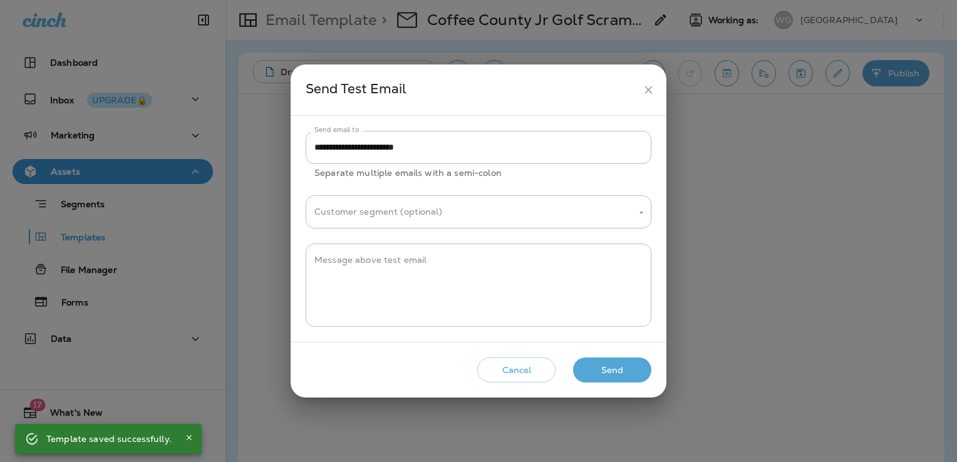 Image resolution: width=957 pixels, height=462 pixels. What do you see at coordinates (641, 213) in the screenshot?
I see `button: Open` at bounding box center [641, 213].